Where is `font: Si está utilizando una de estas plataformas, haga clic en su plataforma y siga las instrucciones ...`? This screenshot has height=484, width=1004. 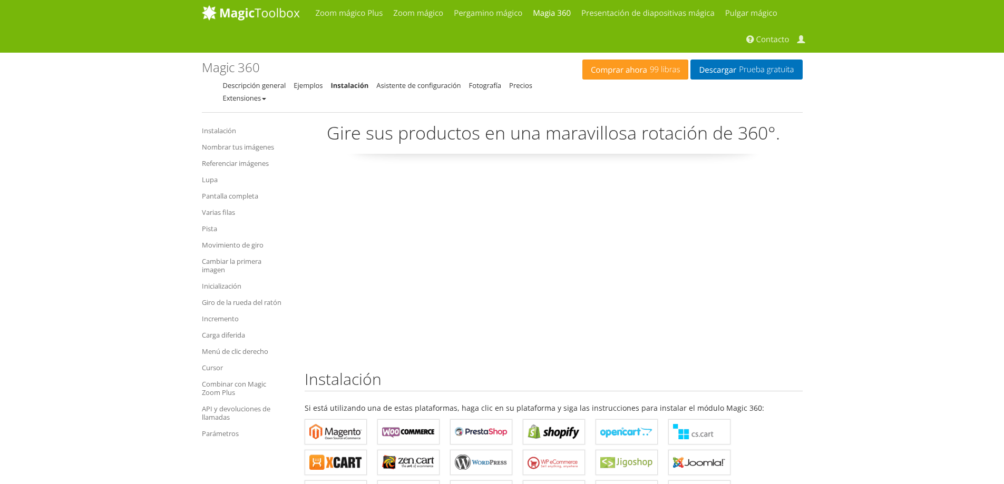
font: Si está utilizando una de estas plataformas, haga clic en su plataforma y siga las instrucciones ... is located at coordinates (534, 408).